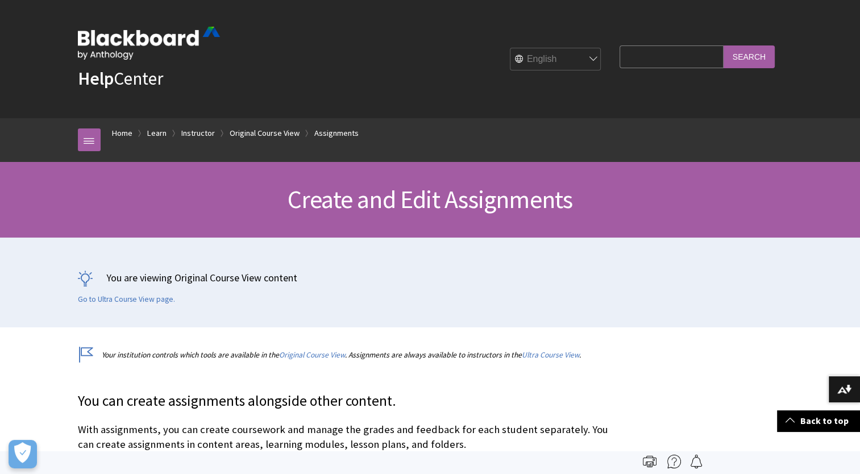 The image size is (860, 474). What do you see at coordinates (430, 277) in the screenshot?
I see `p: You are viewing Original Course View content` at bounding box center [430, 277].